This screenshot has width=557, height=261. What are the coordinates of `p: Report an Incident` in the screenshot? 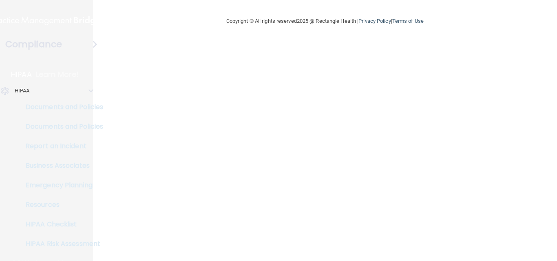 It's located at (61, 146).